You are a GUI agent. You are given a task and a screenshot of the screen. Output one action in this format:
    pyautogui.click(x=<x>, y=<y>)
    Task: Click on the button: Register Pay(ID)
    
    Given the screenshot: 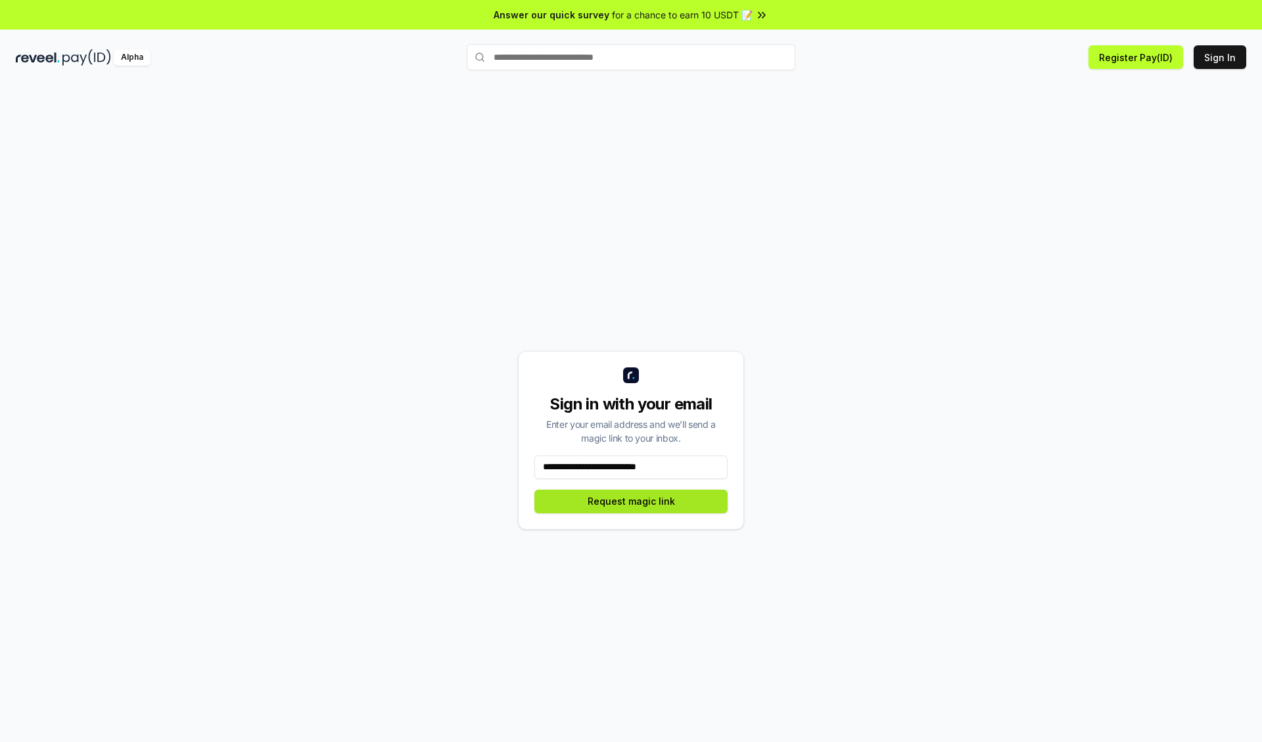 What is the action you would take?
    pyautogui.click(x=1136, y=57)
    